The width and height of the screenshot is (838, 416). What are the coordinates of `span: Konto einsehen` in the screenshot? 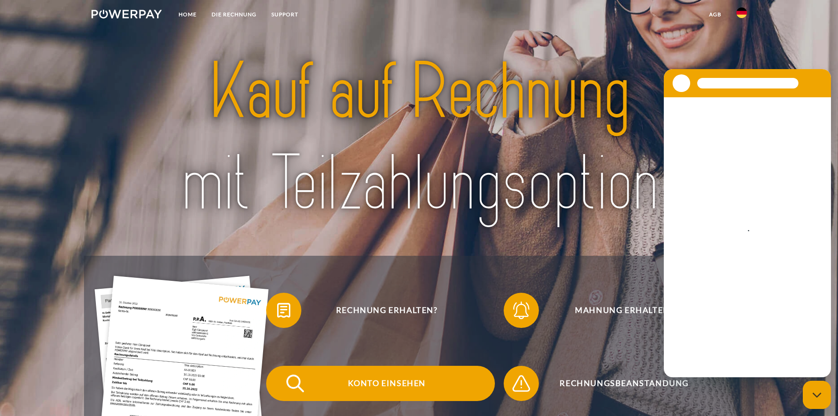 It's located at (387, 383).